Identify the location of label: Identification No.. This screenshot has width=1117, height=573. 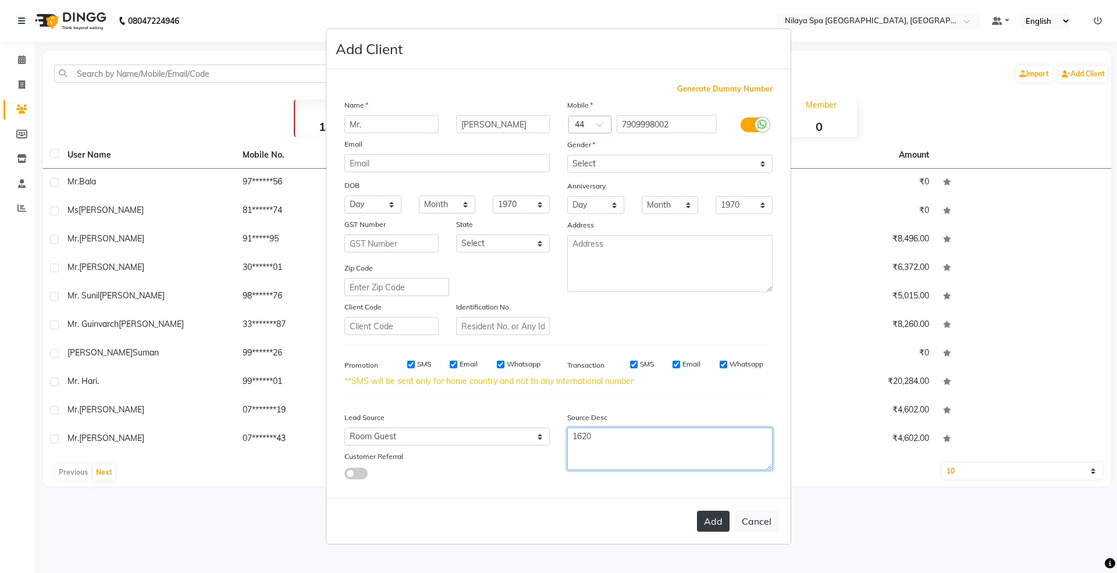
(483, 307).